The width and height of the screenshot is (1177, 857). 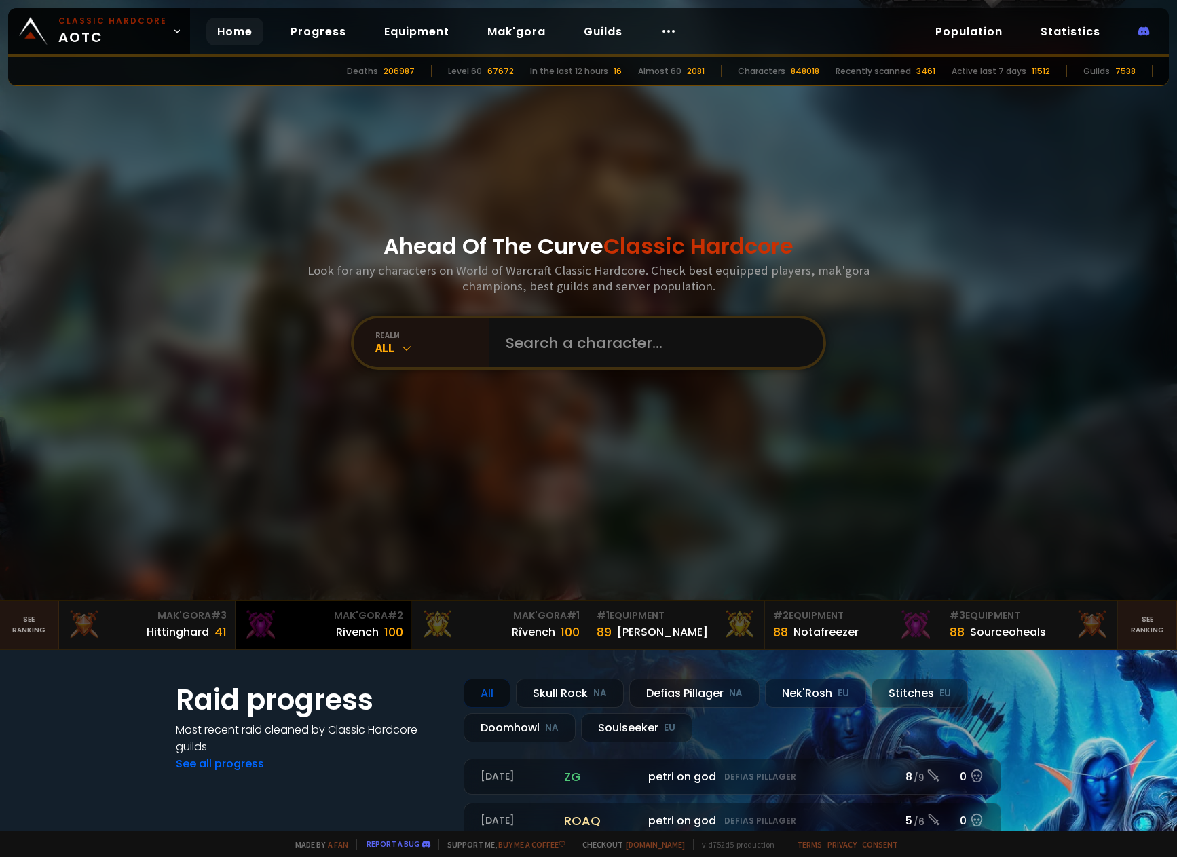 What do you see at coordinates (809, 845) in the screenshot?
I see `a: Terms` at bounding box center [809, 845].